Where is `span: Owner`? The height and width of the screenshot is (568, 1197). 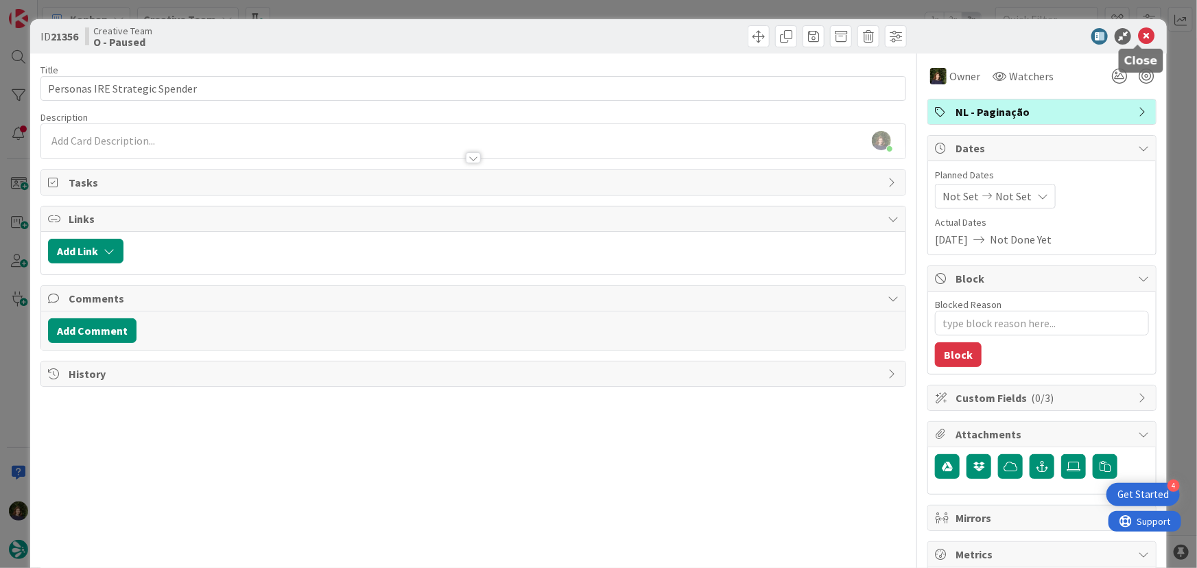
span: Owner is located at coordinates (964, 76).